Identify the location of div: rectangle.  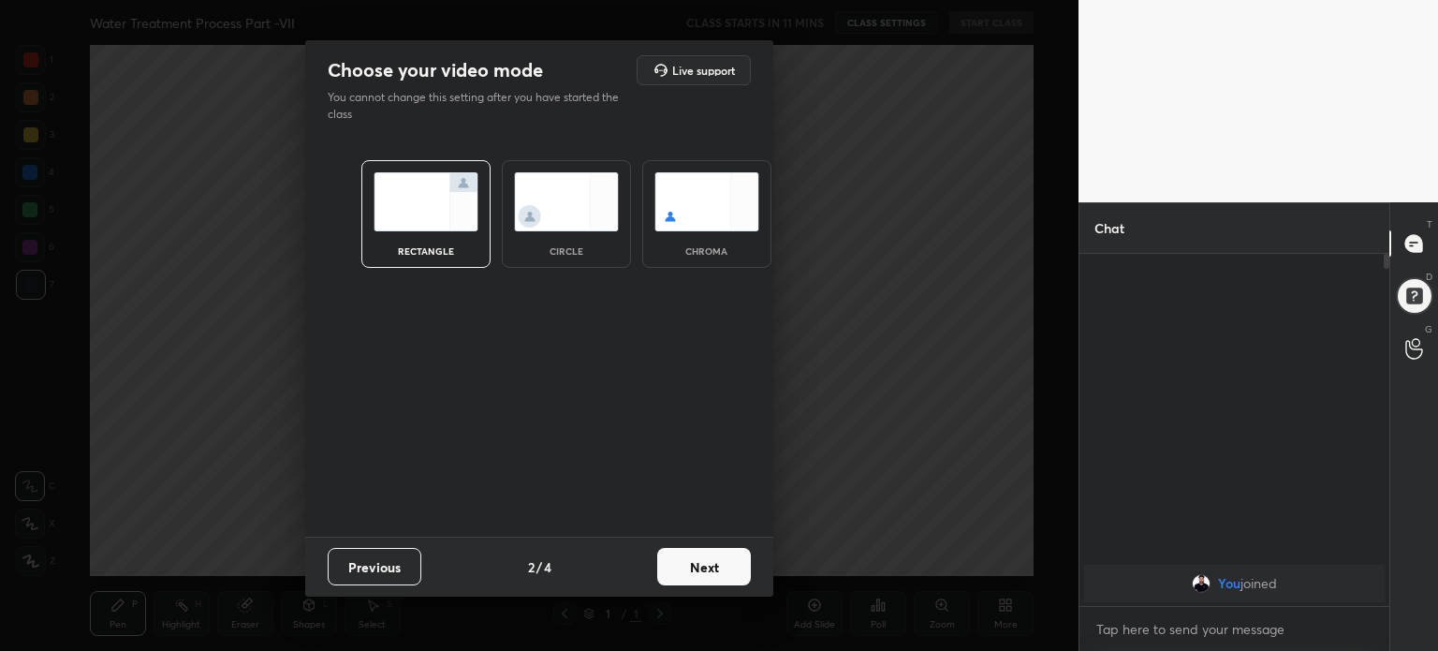
(426, 251).